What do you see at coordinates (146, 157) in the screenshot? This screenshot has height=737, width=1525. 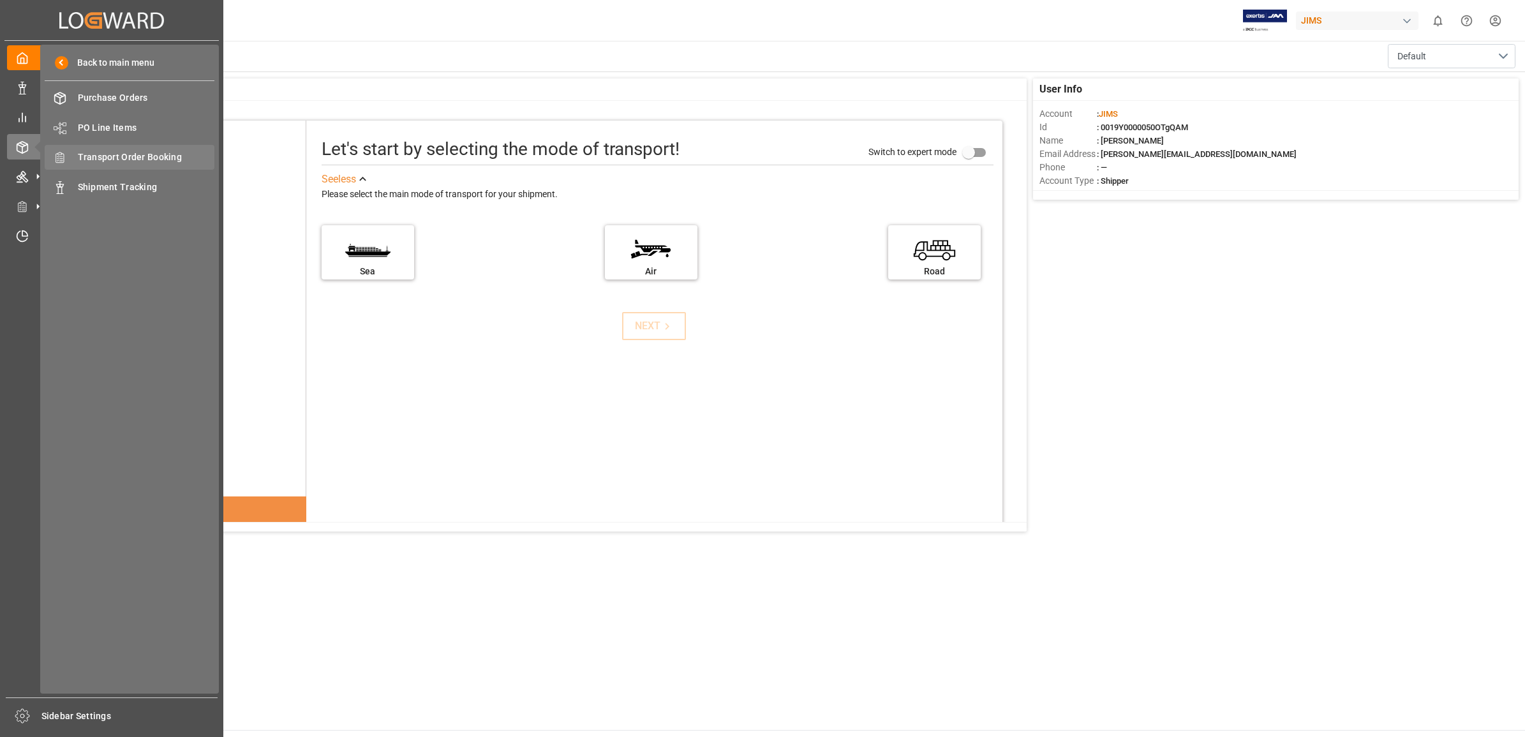 I see `span: Transport Order Booking` at bounding box center [146, 157].